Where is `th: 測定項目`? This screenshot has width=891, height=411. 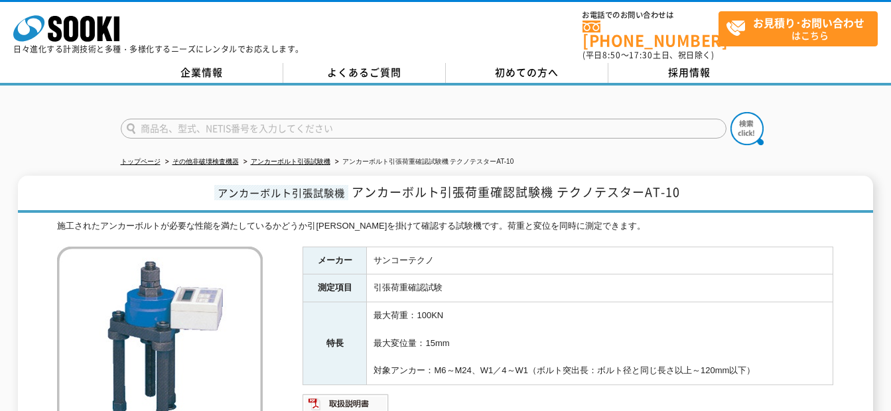 th: 測定項目 is located at coordinates (335, 289).